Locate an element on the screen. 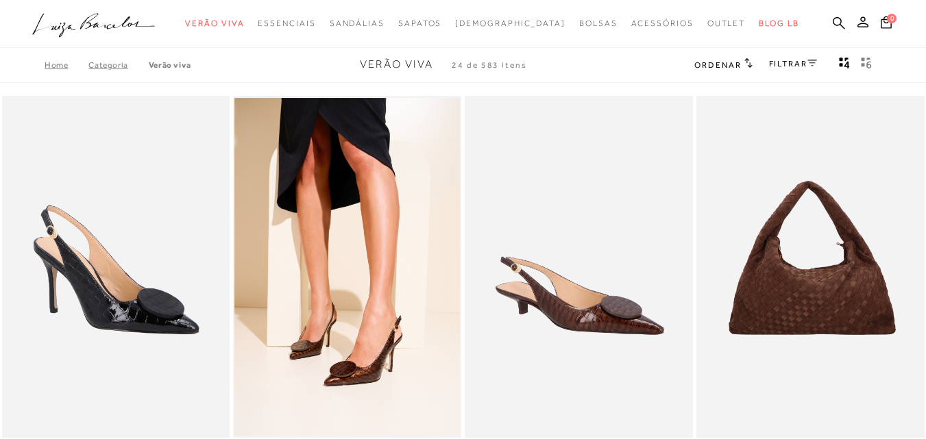  a: Categoria is located at coordinates (118, 65).